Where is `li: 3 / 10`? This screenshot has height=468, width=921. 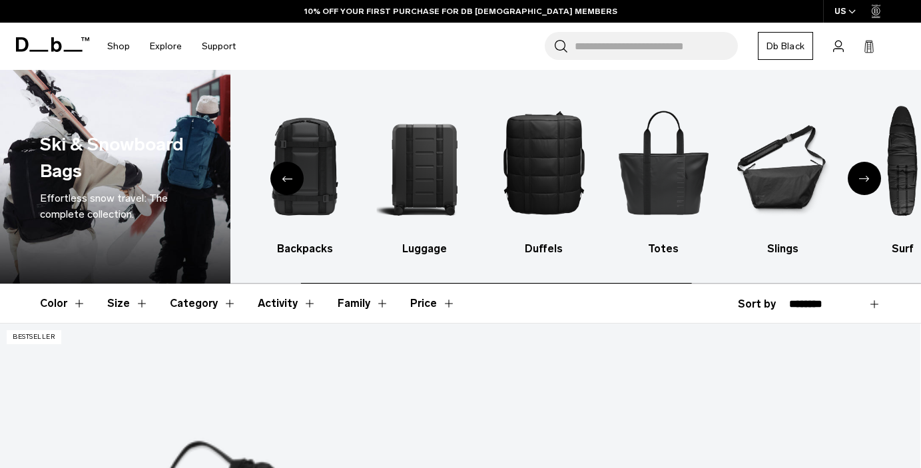
li: 3 / 10 is located at coordinates (424, 173).